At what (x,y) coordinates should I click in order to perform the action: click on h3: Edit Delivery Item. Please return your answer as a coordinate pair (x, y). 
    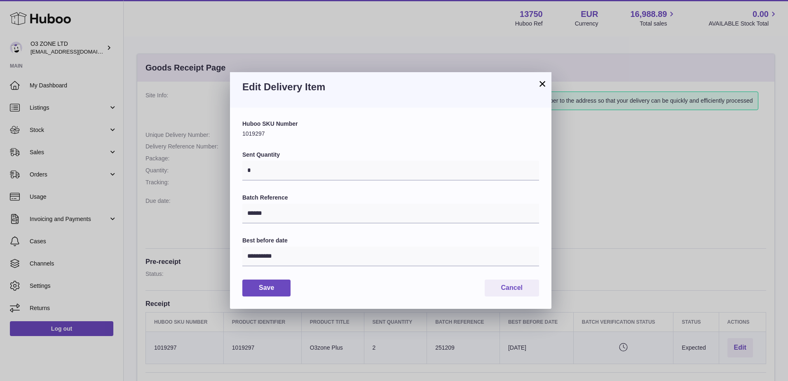
    Looking at the image, I should click on (391, 87).